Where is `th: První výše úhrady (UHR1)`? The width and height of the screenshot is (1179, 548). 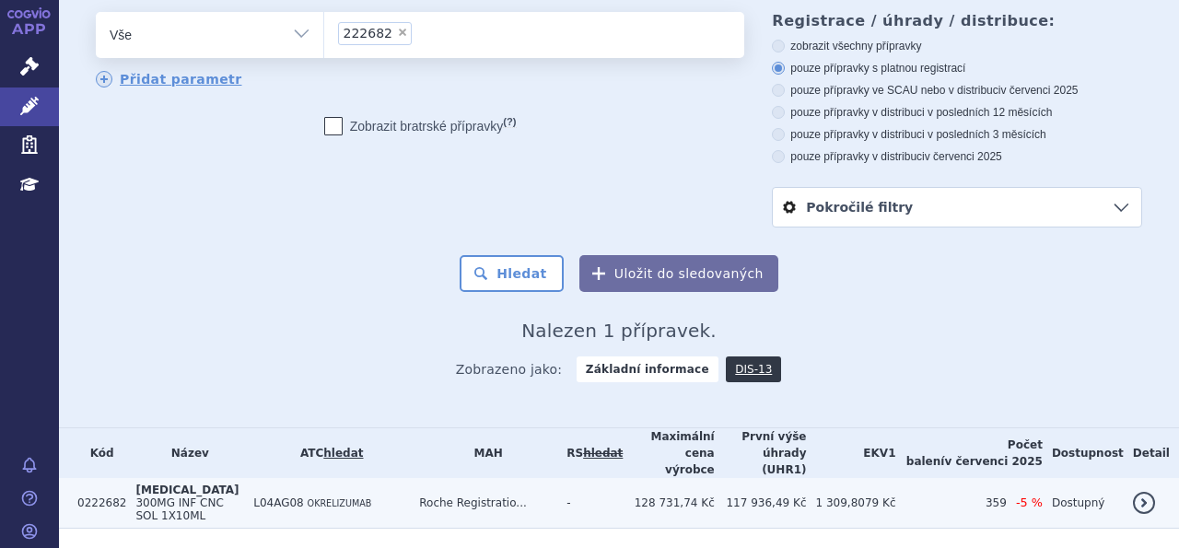
th: První výše úhrady (UHR1) is located at coordinates (761, 453).